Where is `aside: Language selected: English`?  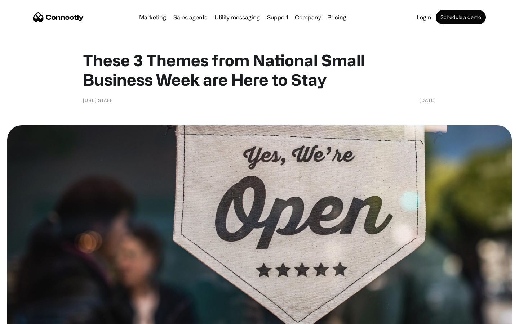
aside: Language selected: English is located at coordinates (25, 317).